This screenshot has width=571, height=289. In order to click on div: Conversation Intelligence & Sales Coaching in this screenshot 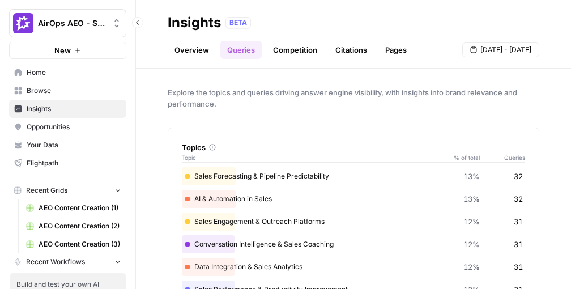, I will do `click(354, 244)`.